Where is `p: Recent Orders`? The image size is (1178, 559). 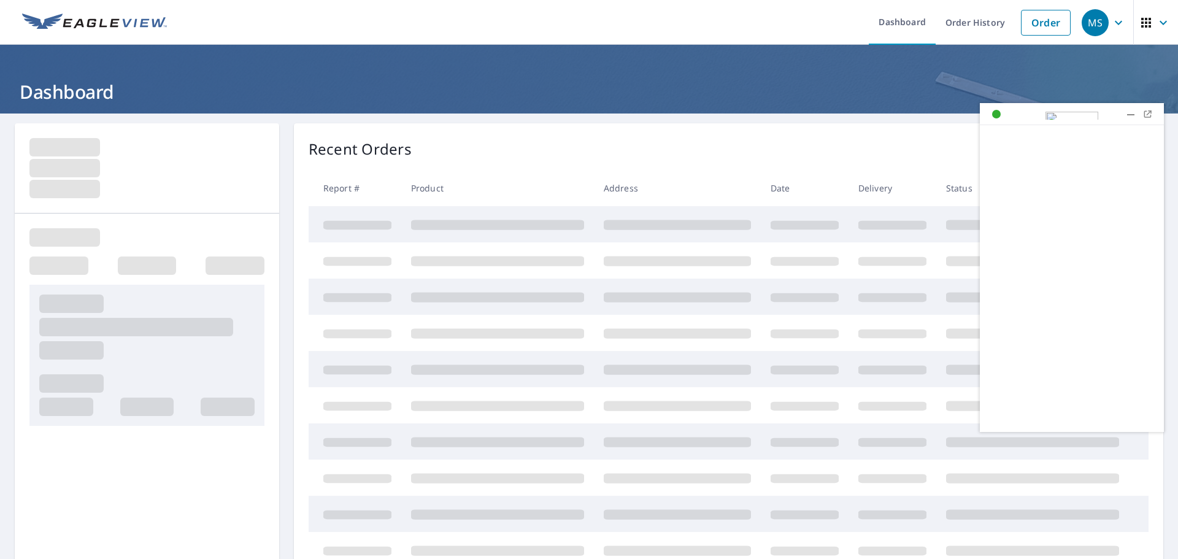
p: Recent Orders is located at coordinates (360, 149).